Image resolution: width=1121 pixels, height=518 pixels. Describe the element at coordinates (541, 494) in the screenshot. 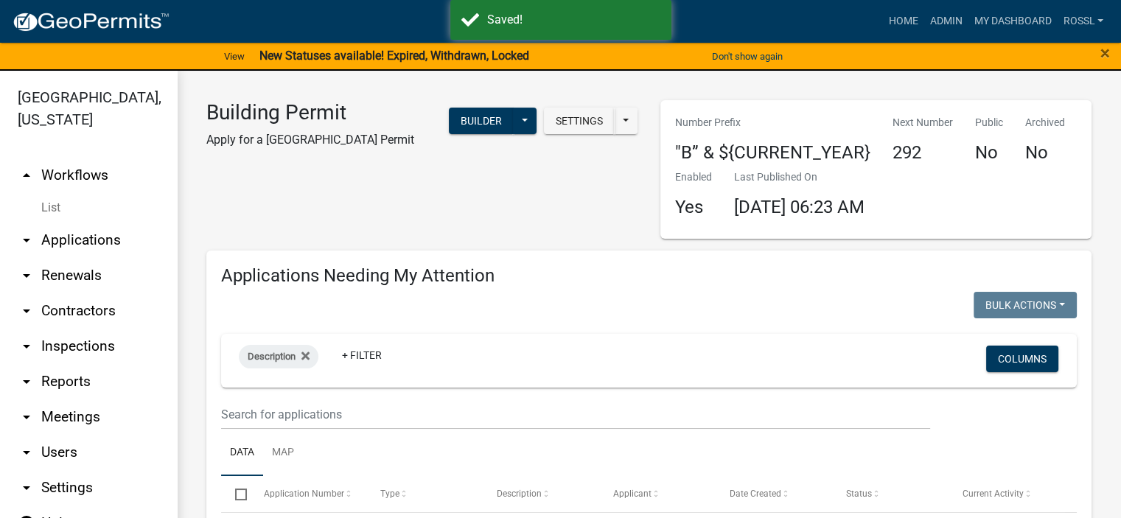

I see `datatable-header-cell: Description` at that location.